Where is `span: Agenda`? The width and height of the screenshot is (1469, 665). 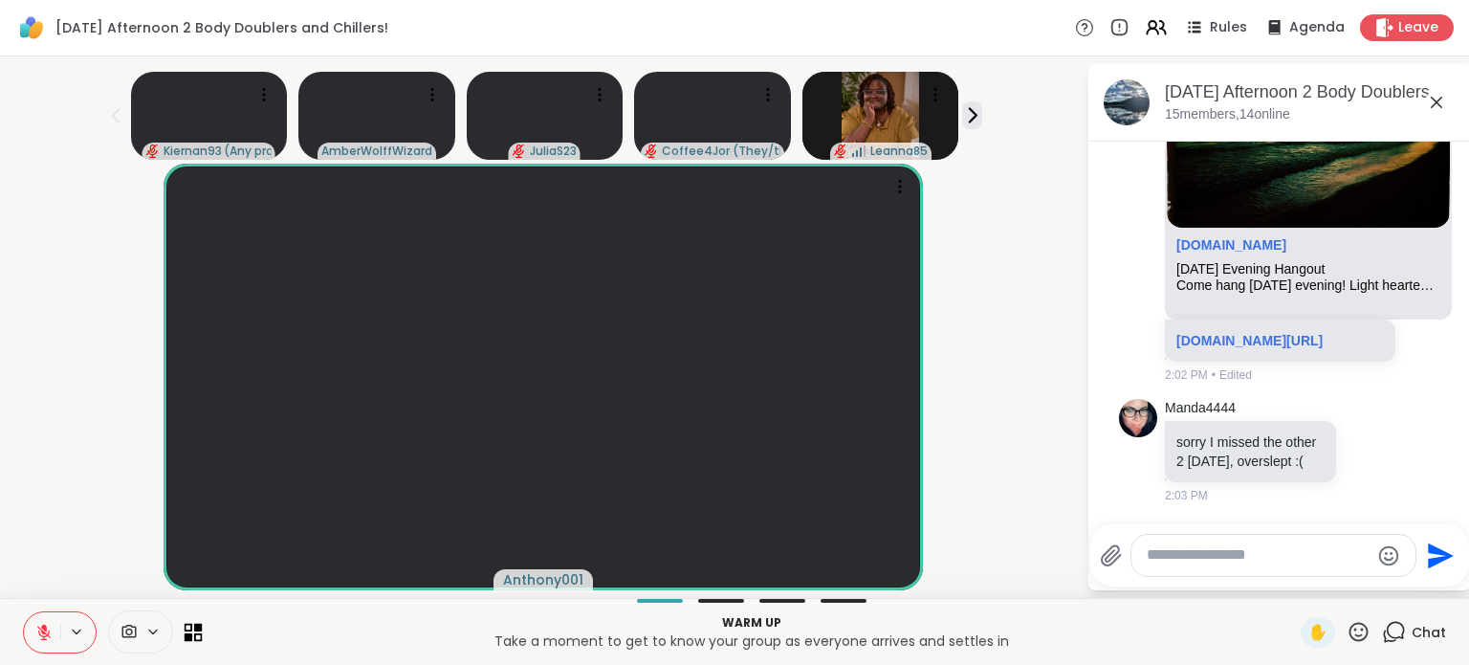 span: Agenda is located at coordinates (1317, 28).